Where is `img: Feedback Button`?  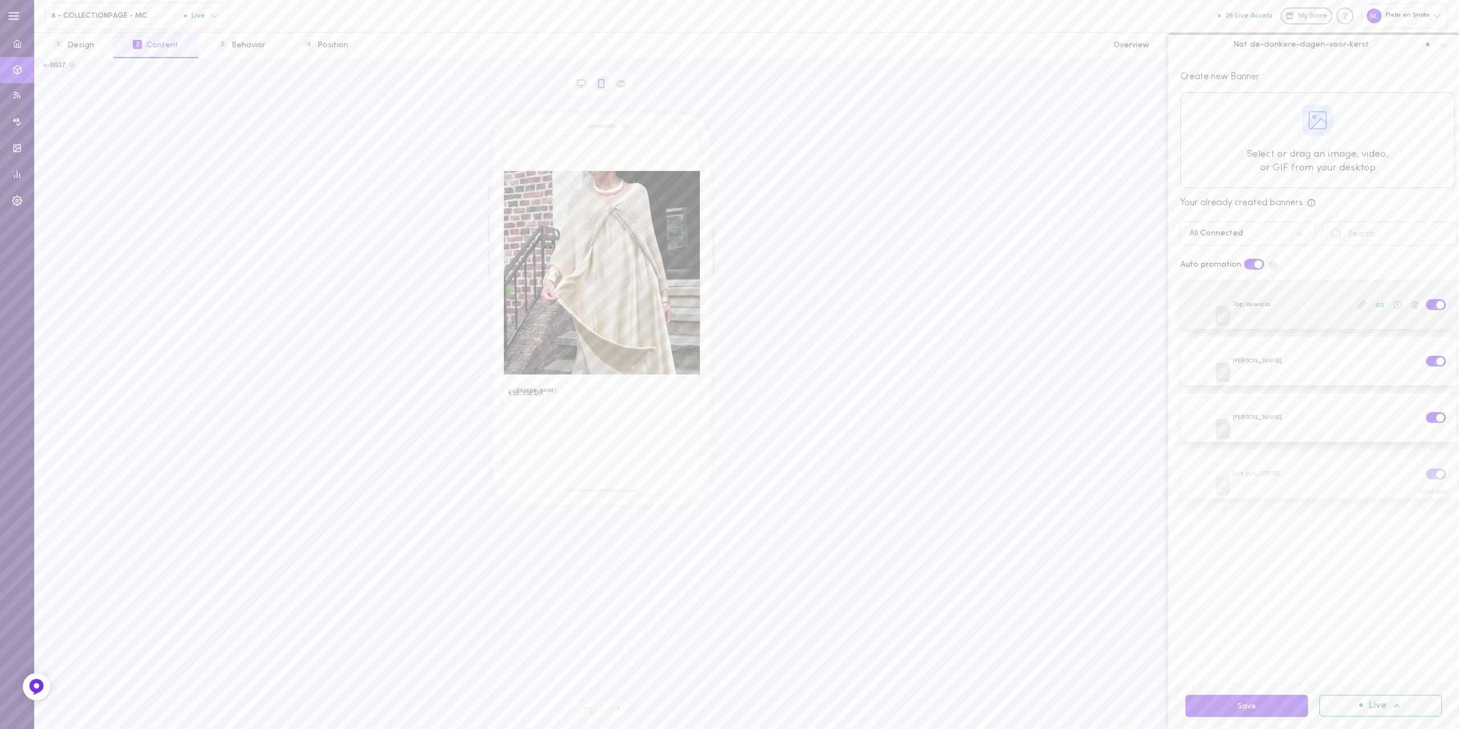 img: Feedback Button is located at coordinates (36, 687).